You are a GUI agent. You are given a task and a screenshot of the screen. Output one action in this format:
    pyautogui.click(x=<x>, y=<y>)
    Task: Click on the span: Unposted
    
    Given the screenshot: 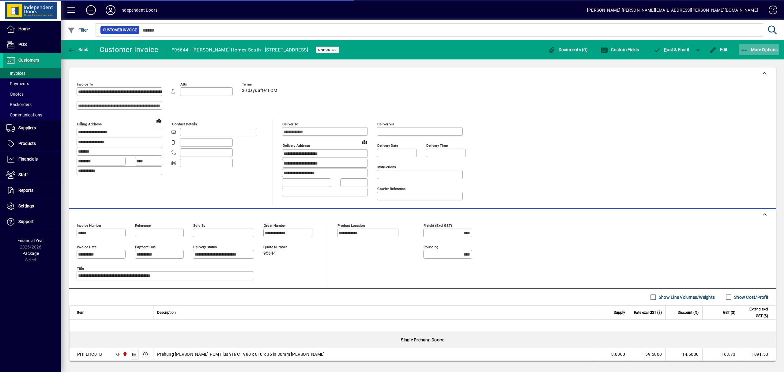 What is the action you would take?
    pyautogui.click(x=327, y=50)
    